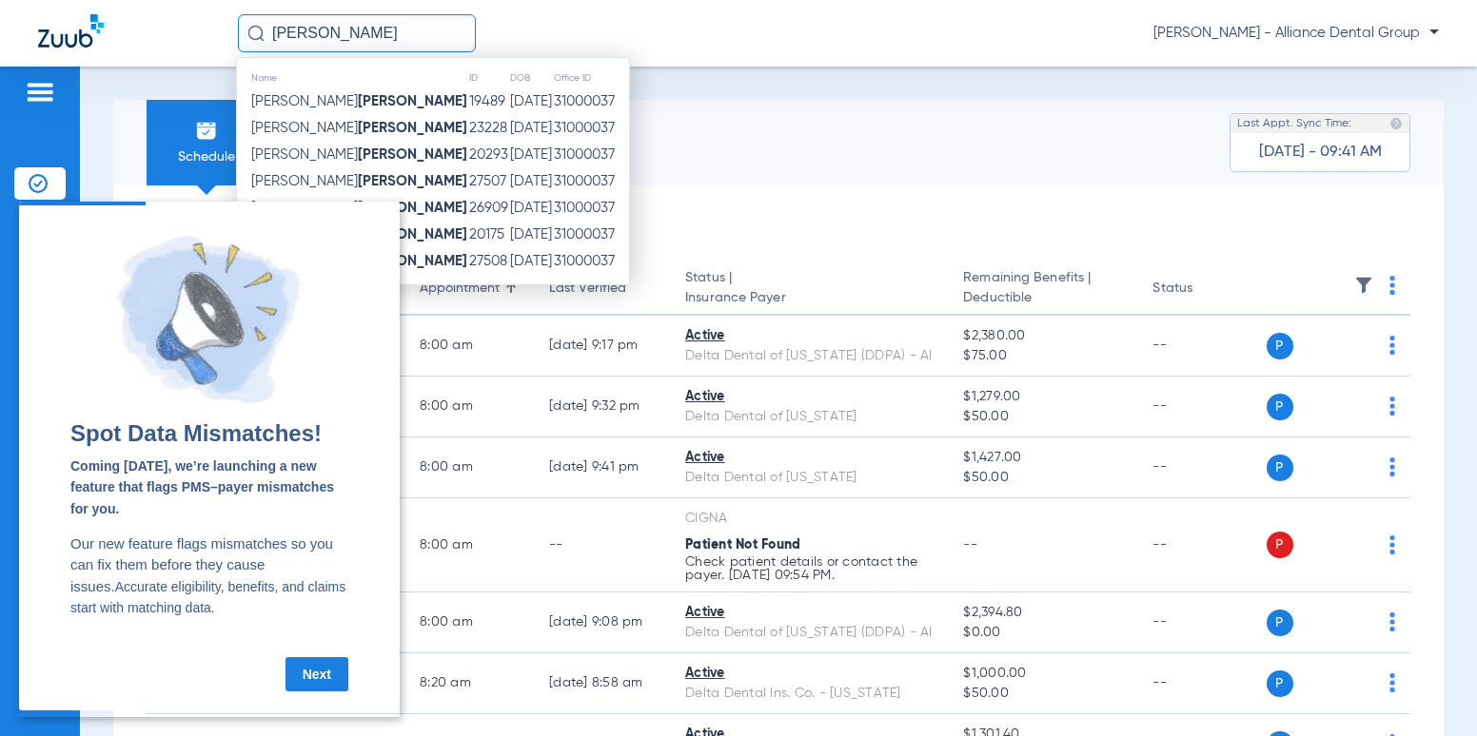  I want to click on a: Next, so click(298, 473).